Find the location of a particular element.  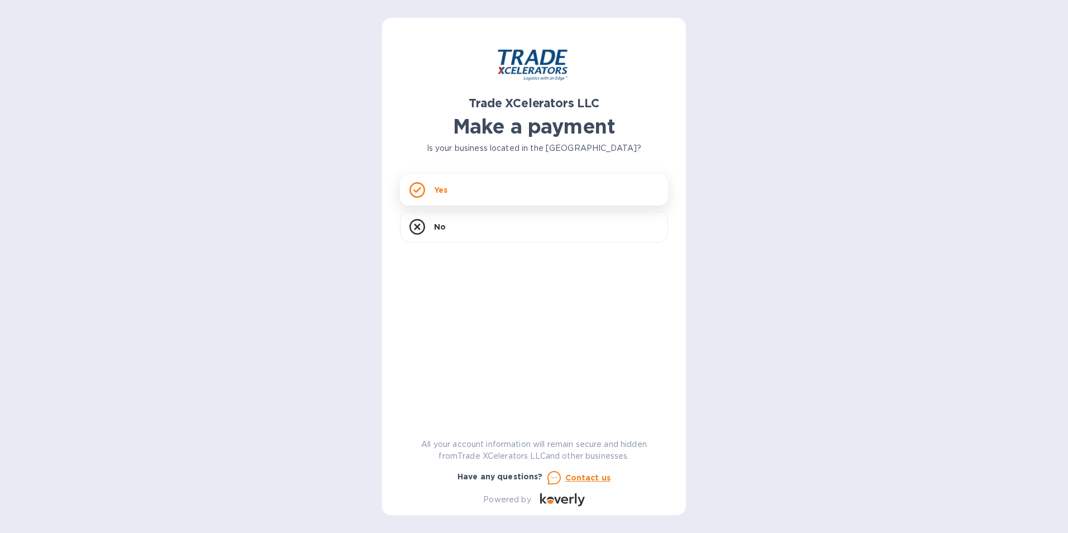

b: Trade XCelerators LLC is located at coordinates (533, 103).